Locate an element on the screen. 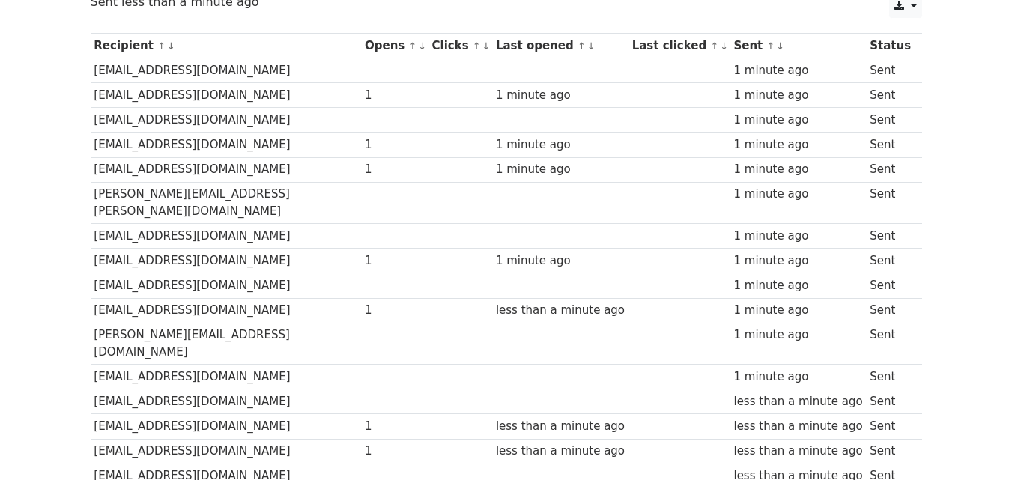  th: Opens is located at coordinates (395, 46).